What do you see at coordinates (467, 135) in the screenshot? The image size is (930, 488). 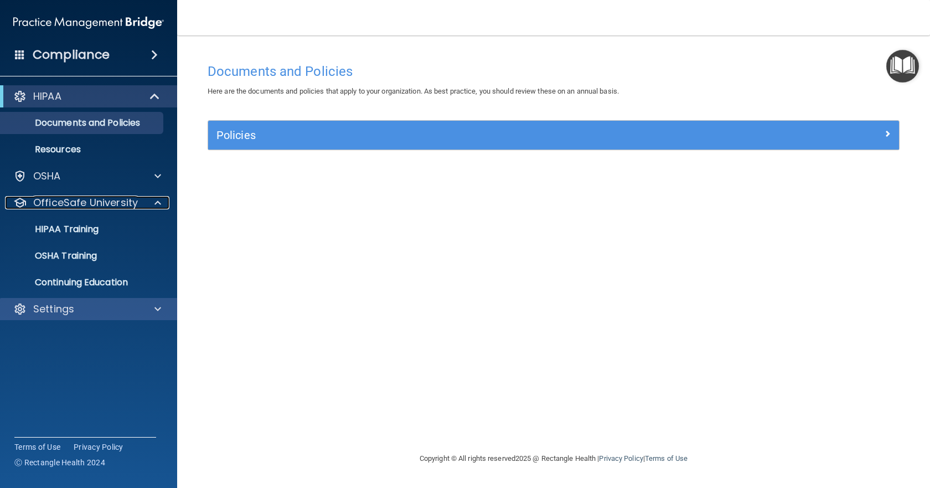 I see `h5: Policies` at bounding box center [467, 135].